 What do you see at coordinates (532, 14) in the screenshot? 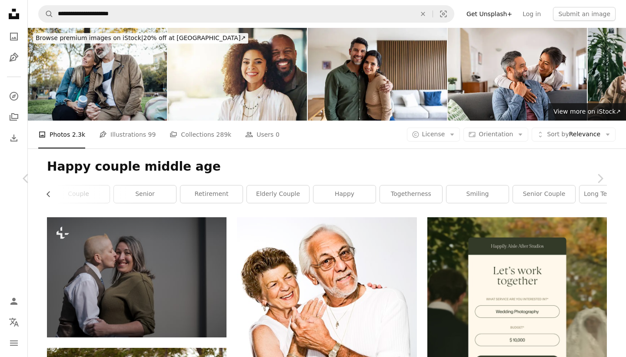
I see `a: Log in` at bounding box center [532, 14].